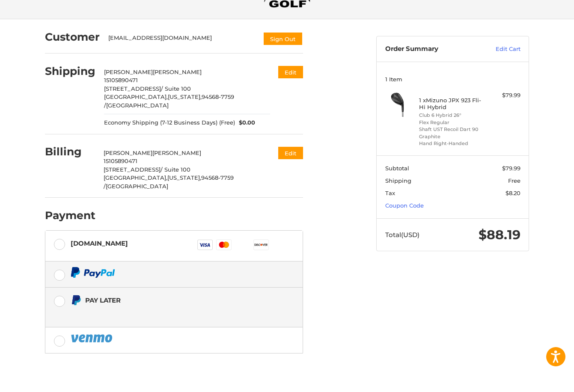 This screenshot has height=392, width=574. I want to click on li: Hand Right-Handed, so click(452, 143).